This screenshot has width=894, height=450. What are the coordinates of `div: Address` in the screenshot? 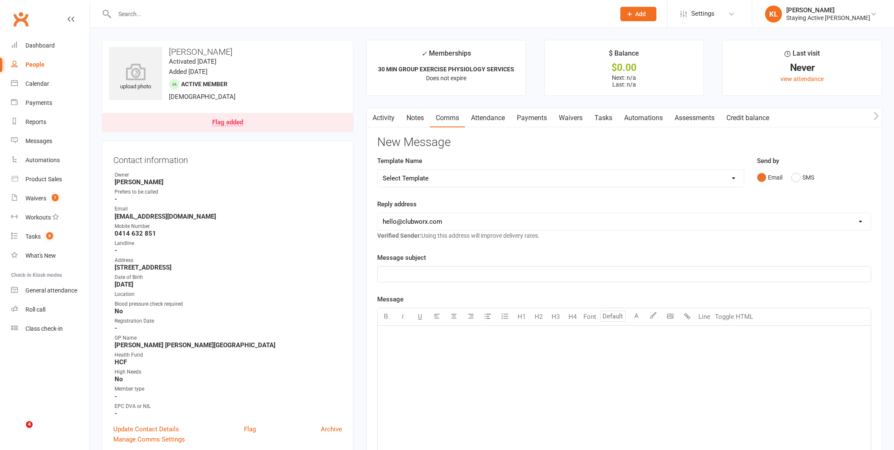 It's located at (228, 260).